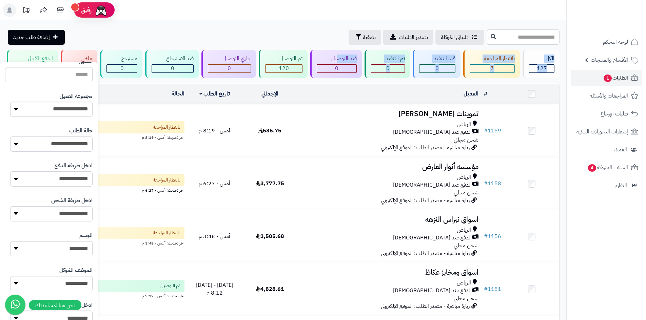 The height and width of the screenshot is (320, 646). What do you see at coordinates (215, 94) in the screenshot?
I see `a: تاريخ الطلب` at bounding box center [215, 94].